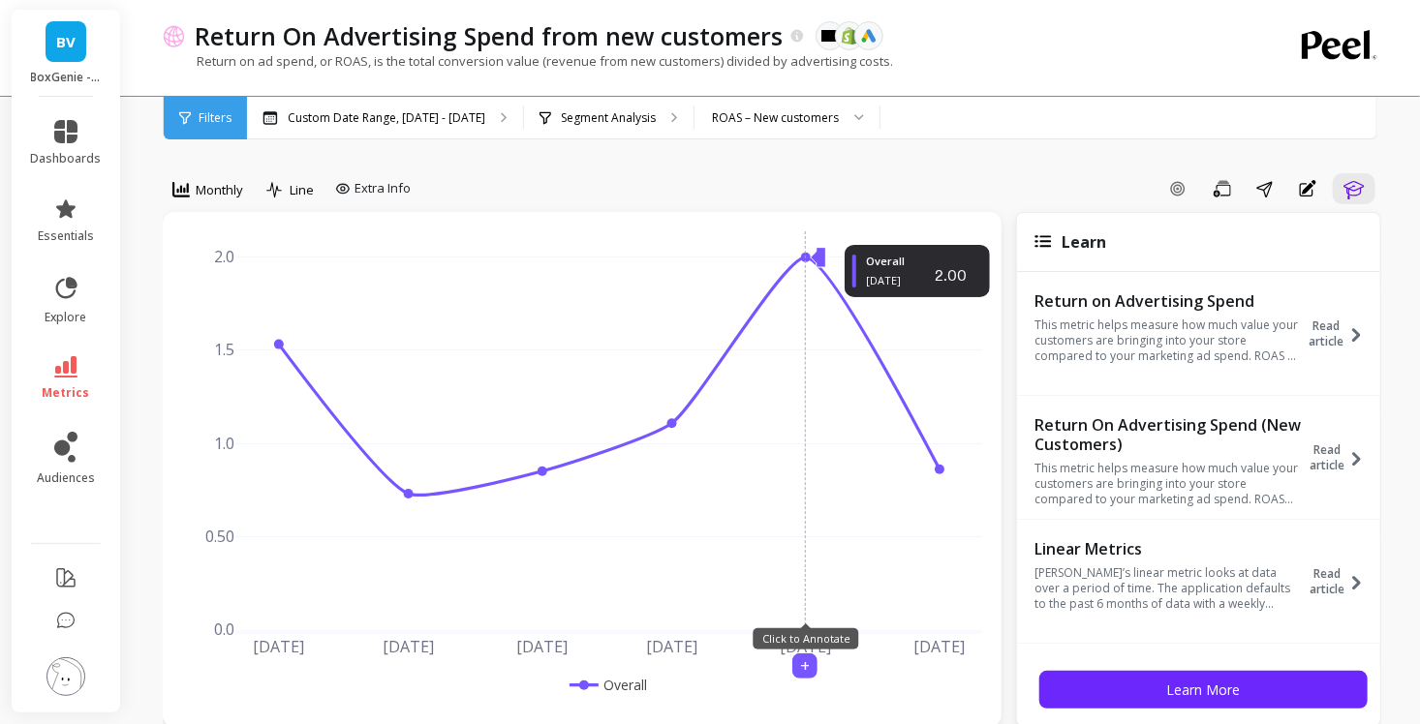 The width and height of the screenshot is (1420, 724). I want to click on span: Extra Info, so click(382, 189).